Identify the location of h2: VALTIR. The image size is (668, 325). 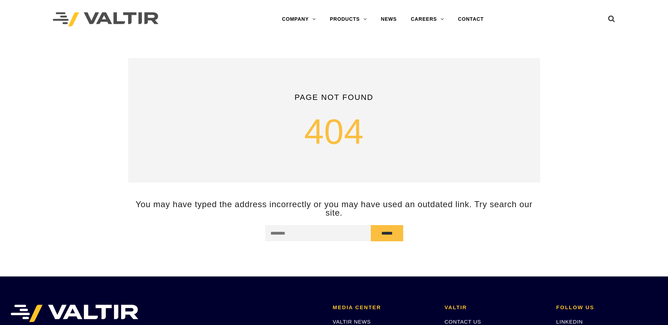
(495, 308).